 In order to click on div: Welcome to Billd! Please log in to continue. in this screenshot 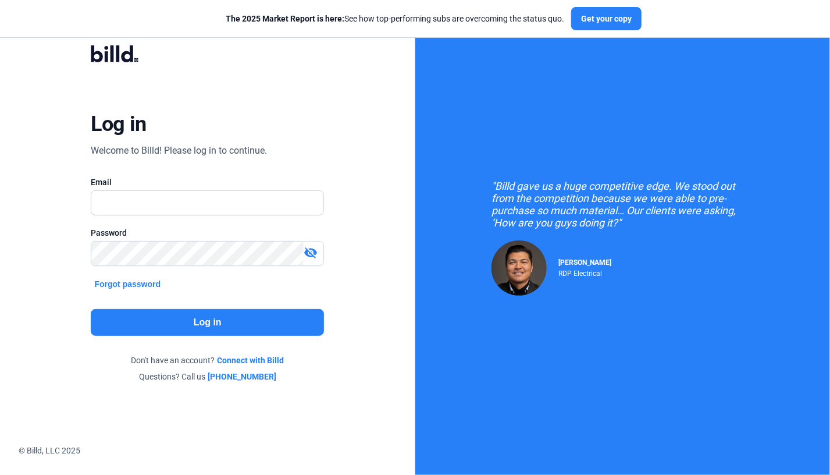, I will do `click(179, 151)`.